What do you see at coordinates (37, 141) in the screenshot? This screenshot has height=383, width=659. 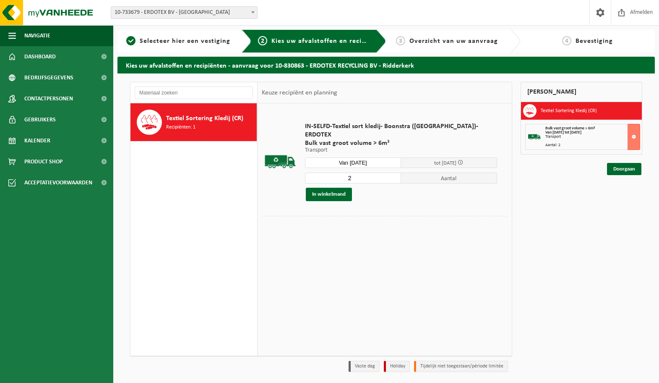 I see `span: Kalender` at bounding box center [37, 141].